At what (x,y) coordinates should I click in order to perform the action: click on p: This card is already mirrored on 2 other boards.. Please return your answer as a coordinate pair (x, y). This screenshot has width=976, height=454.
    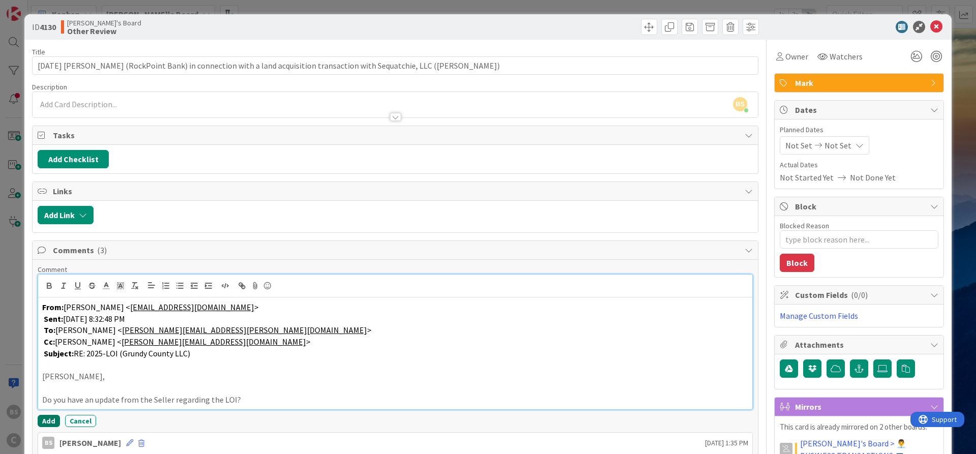
    Looking at the image, I should click on (859, 427).